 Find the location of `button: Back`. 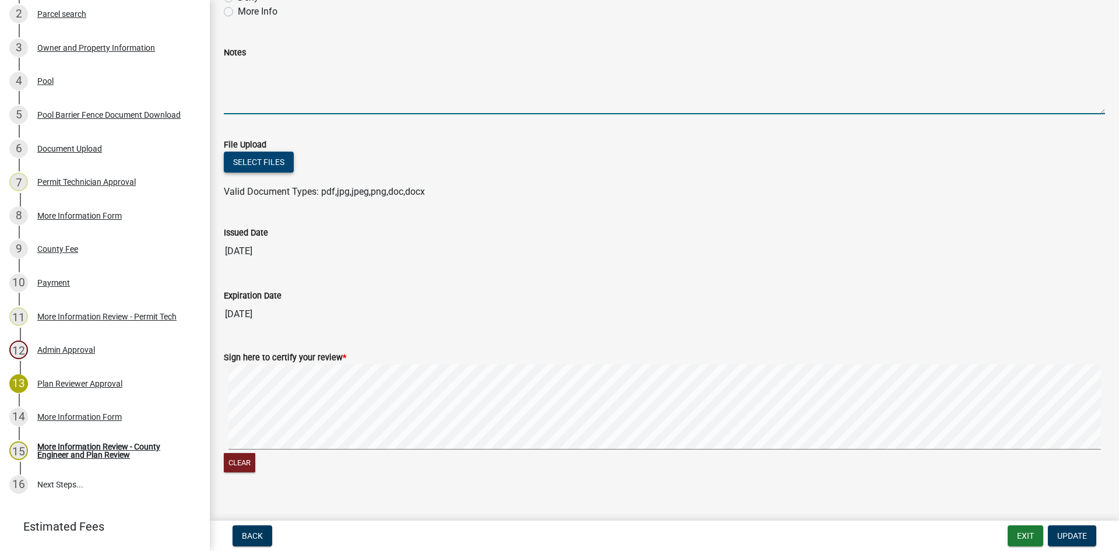

button: Back is located at coordinates (252, 536).